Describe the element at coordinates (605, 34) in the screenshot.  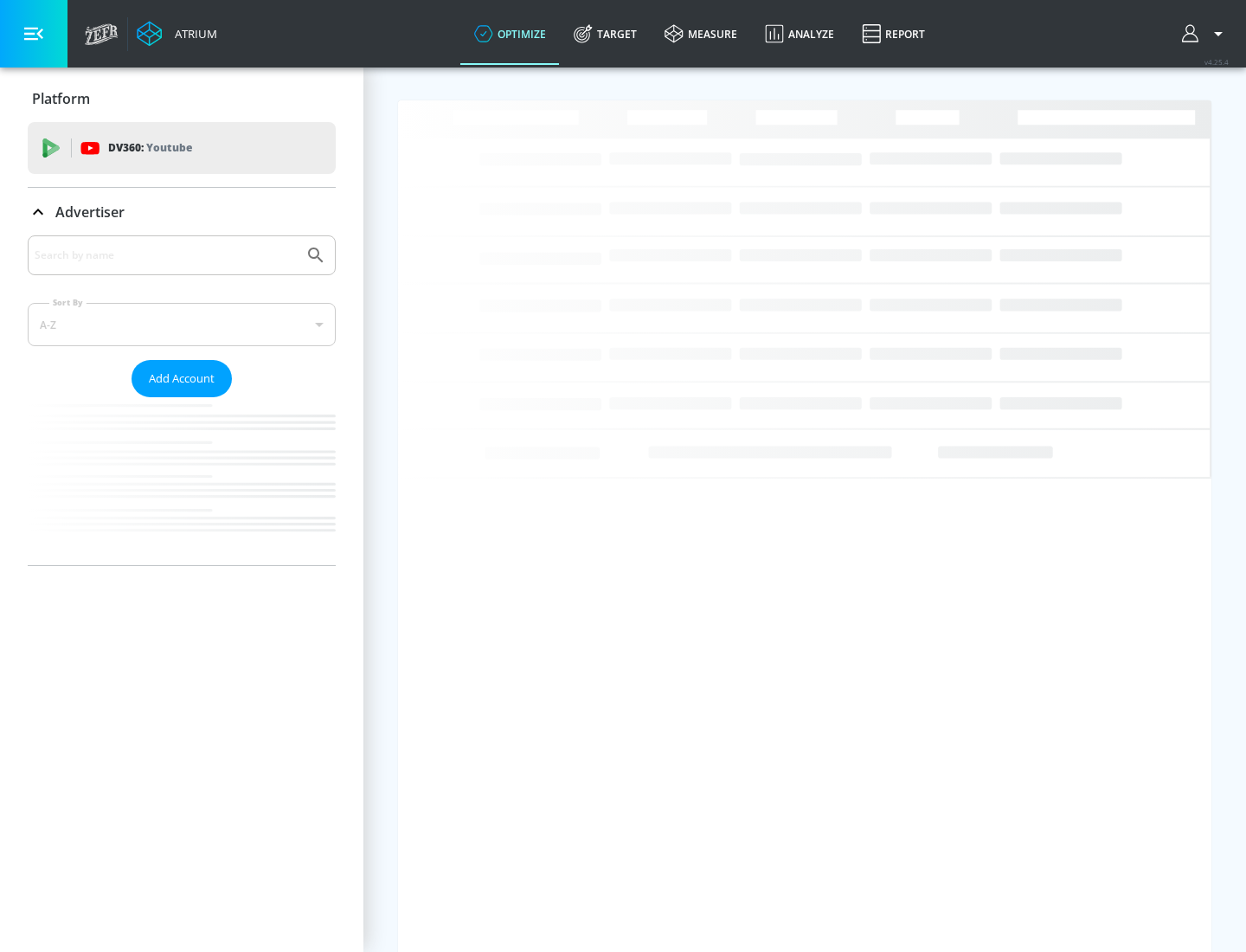
I see `a: Target` at that location.